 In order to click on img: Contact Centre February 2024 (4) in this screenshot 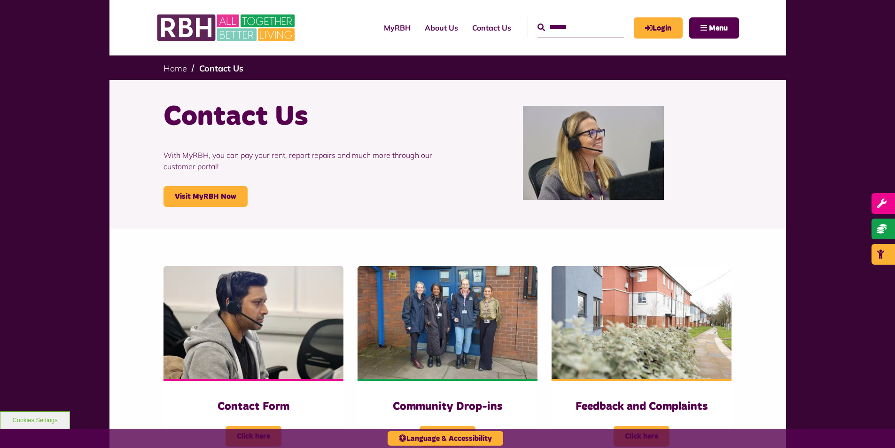, I will do `click(253, 322)`.